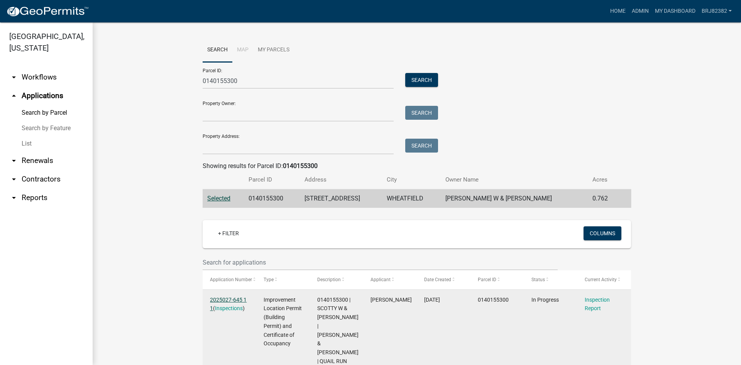  What do you see at coordinates (602, 233) in the screenshot?
I see `button: Columns` at bounding box center [602, 233].